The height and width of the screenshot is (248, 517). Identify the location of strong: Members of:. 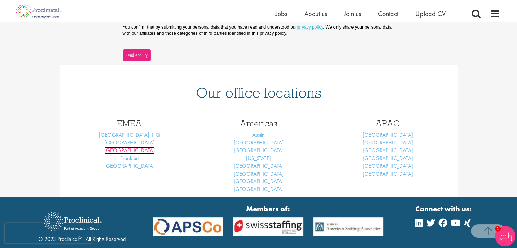
(268, 209).